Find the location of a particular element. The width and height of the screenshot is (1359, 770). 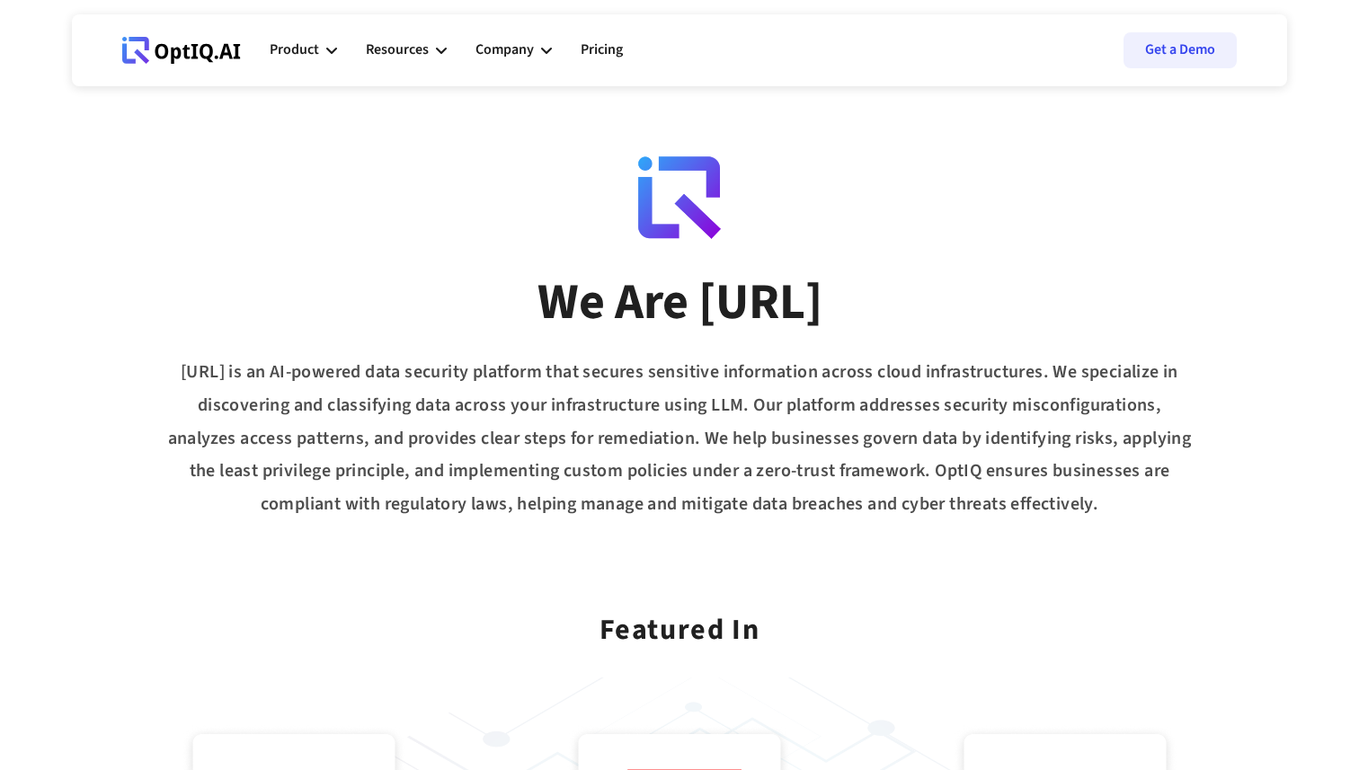

div: Featured In is located at coordinates (680, 621).